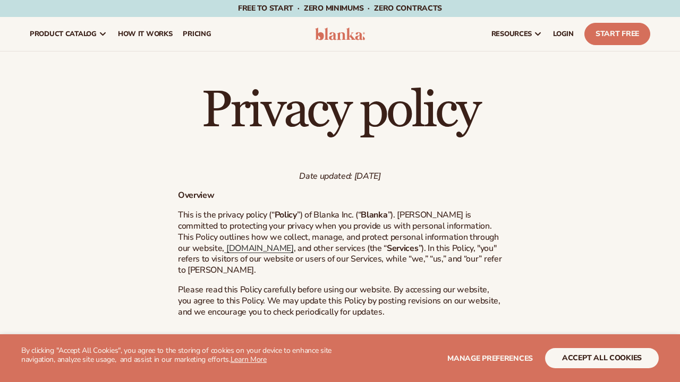  Describe the element at coordinates (63, 34) in the screenshot. I see `span: product catalog` at that location.